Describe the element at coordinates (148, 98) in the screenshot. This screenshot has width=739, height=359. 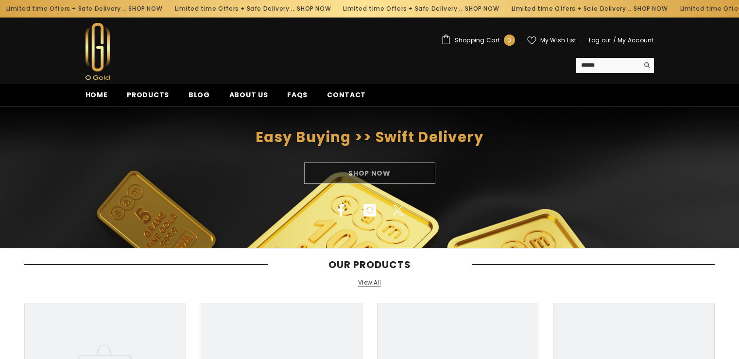
I see `a: Products` at that location.